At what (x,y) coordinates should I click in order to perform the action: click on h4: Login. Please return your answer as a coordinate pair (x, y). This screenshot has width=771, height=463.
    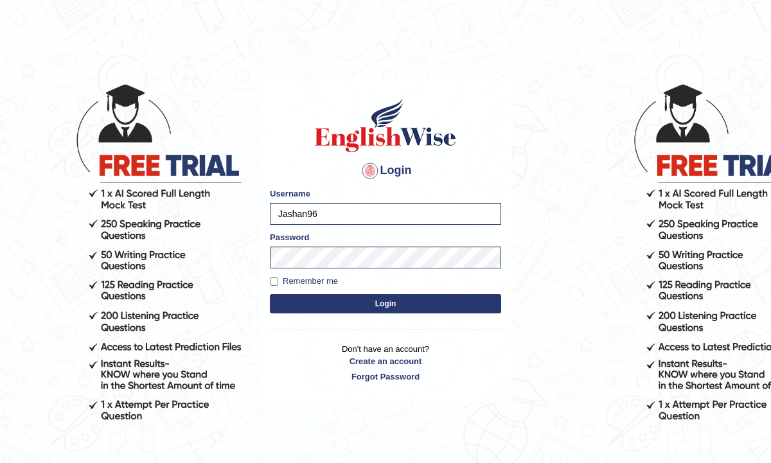
    Looking at the image, I should click on (385, 171).